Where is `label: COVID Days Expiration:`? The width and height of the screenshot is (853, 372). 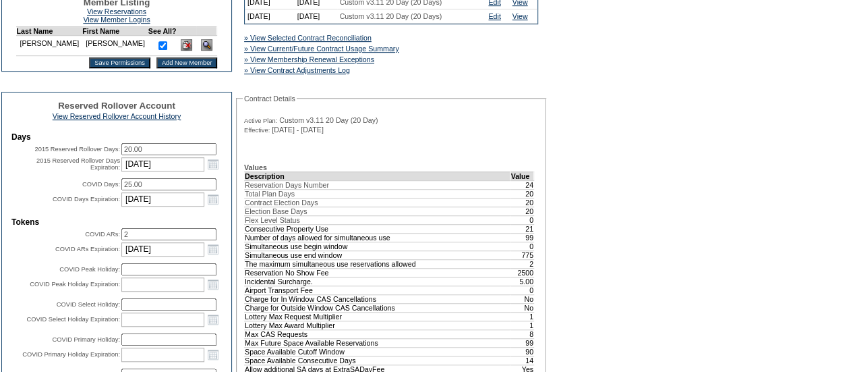
label: COVID Days Expiration: is located at coordinates (86, 199).